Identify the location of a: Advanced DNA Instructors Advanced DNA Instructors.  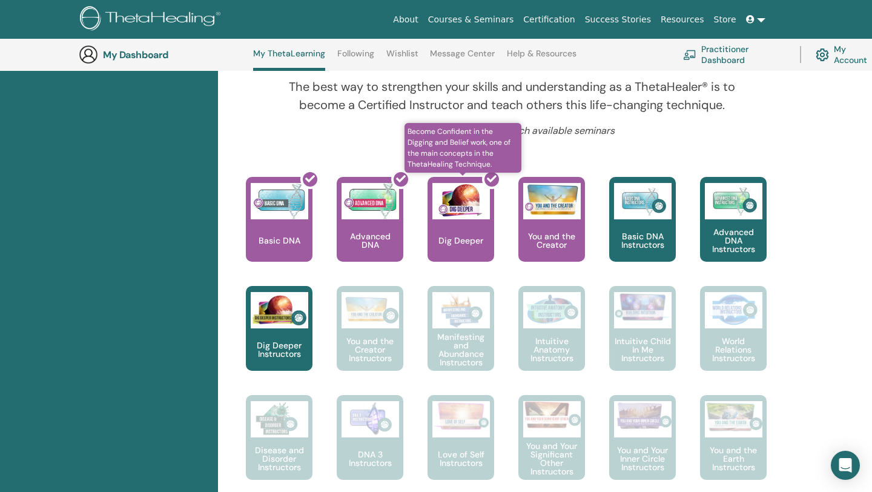
(733, 231).